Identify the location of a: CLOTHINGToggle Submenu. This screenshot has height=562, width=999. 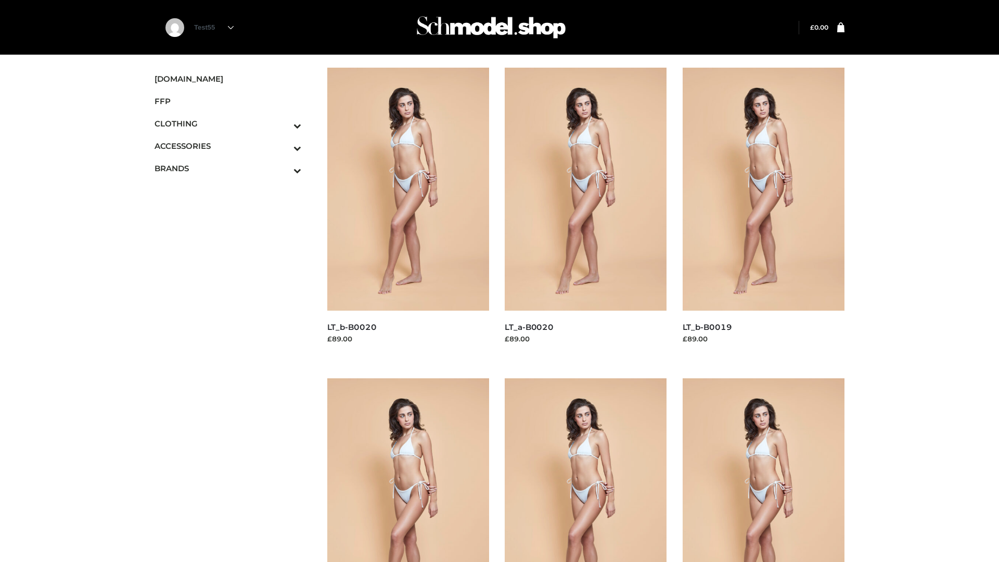
(228, 123).